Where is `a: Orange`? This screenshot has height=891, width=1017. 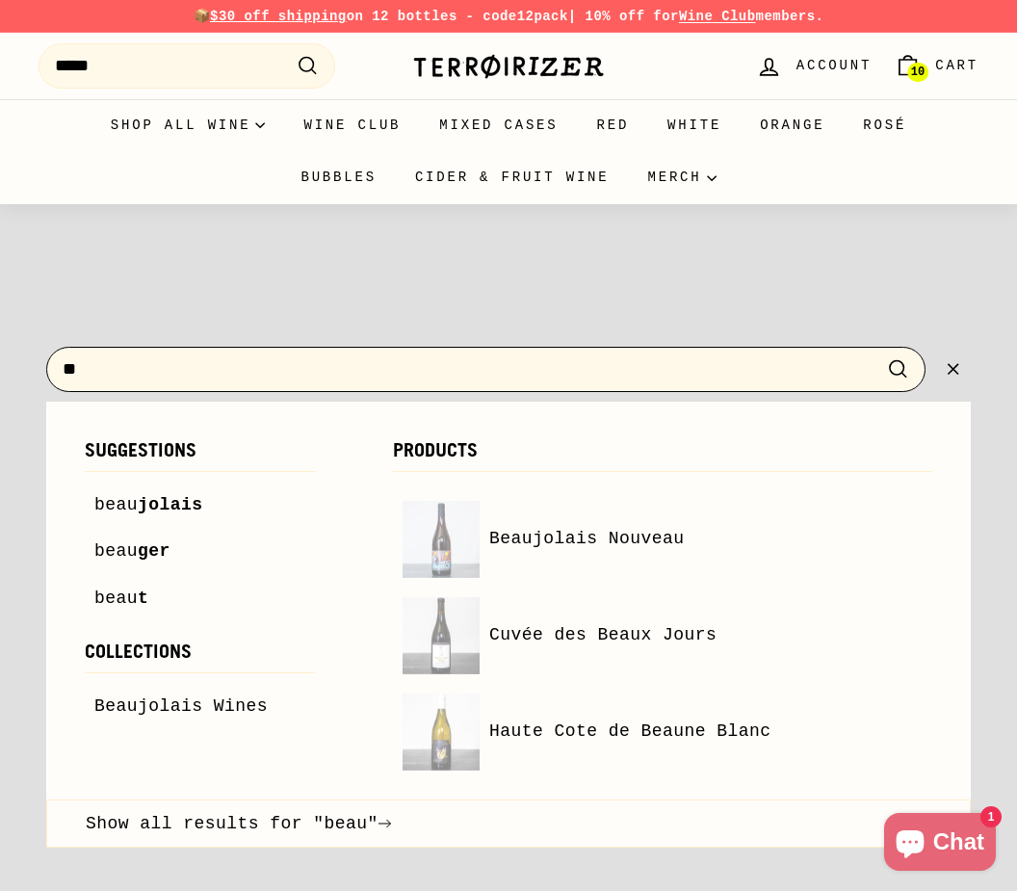
a: Orange is located at coordinates (792, 125).